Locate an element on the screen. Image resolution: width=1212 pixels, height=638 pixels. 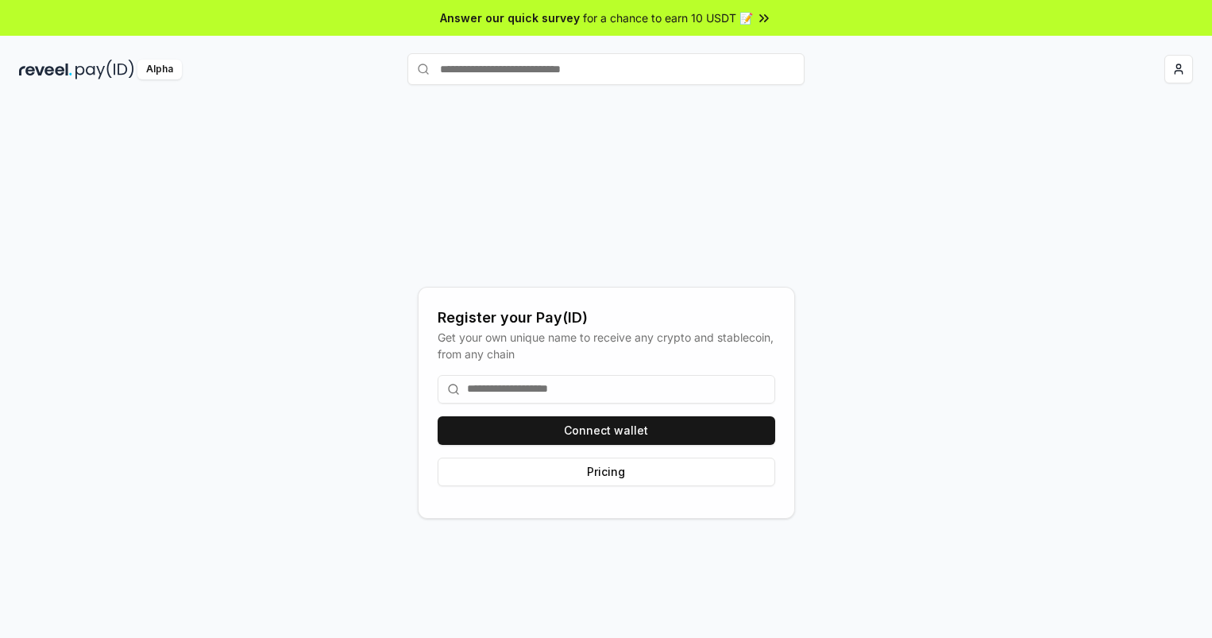
img: pay_id is located at coordinates (105, 69).